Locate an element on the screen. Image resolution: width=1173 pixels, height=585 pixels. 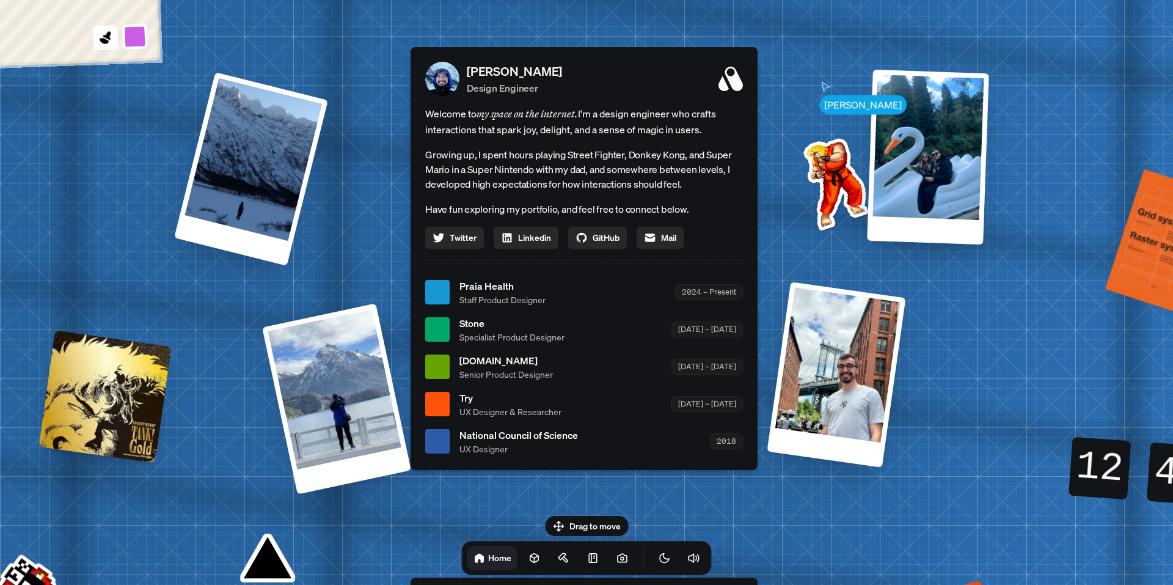
span: Welcome to I'm a design engineer who crafts interactions that spark joy, delight, and a sense of ... is located at coordinates (584, 122).